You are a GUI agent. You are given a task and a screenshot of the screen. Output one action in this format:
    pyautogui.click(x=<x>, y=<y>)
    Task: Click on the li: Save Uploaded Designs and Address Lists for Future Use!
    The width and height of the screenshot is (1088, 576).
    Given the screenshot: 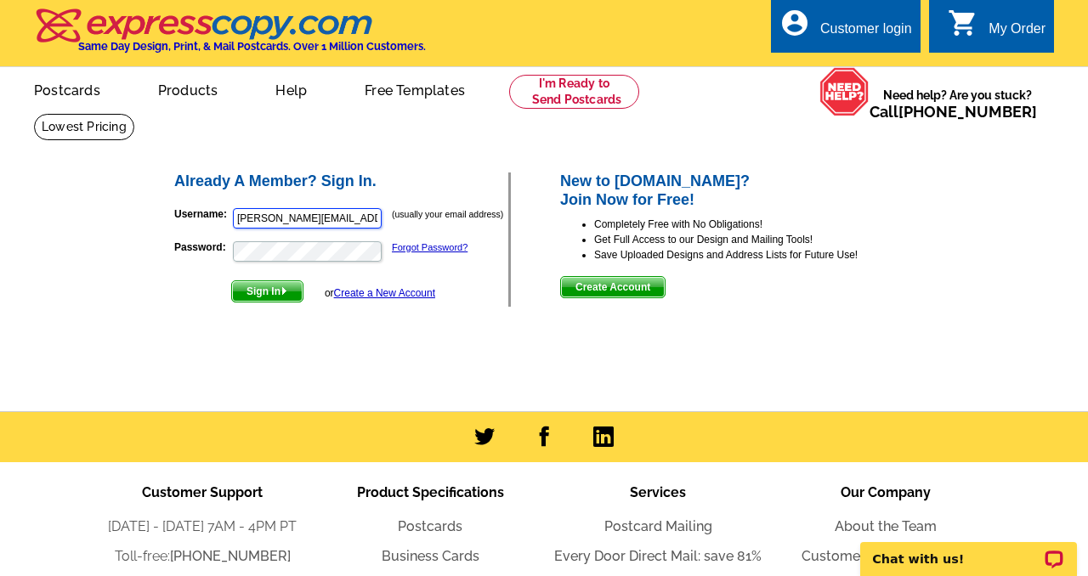 What is the action you would take?
    pyautogui.click(x=755, y=255)
    